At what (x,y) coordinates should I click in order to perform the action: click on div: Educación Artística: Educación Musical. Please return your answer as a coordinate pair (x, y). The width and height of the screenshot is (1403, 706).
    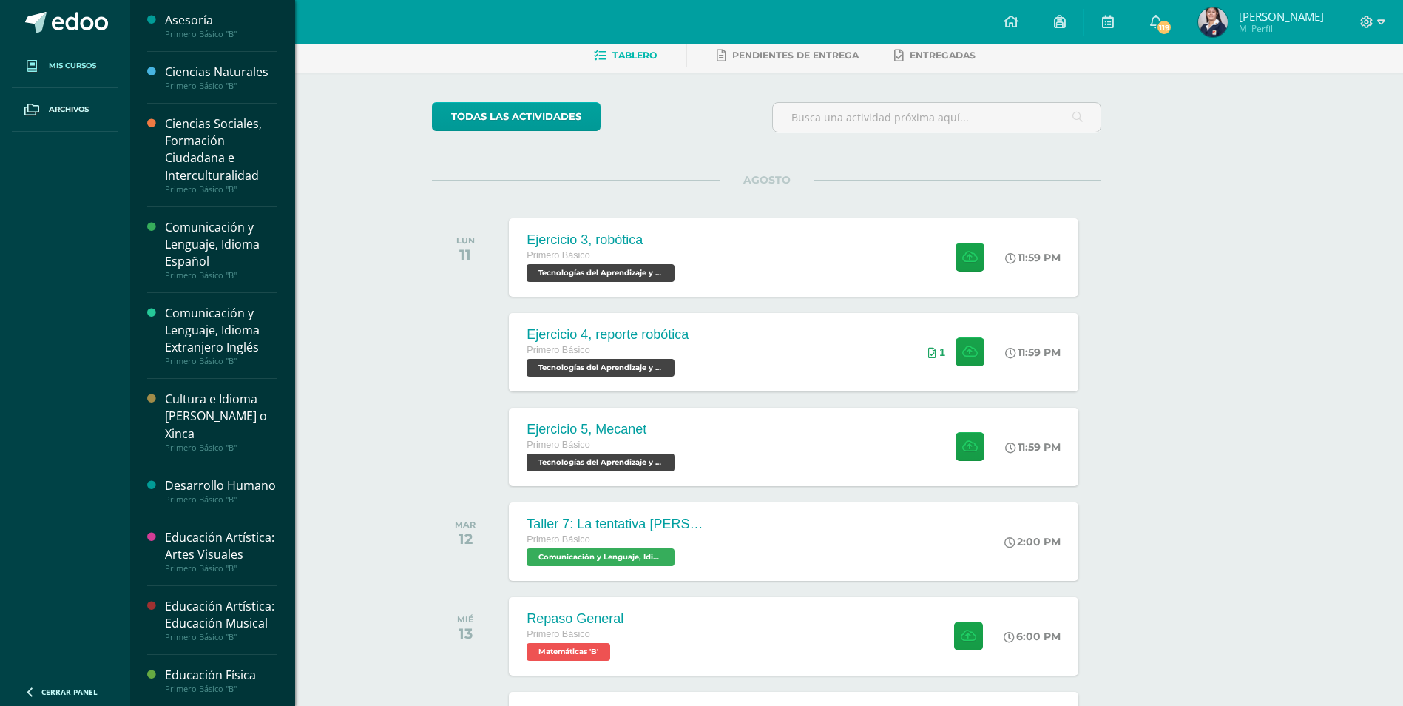
    Looking at the image, I should click on (221, 615).